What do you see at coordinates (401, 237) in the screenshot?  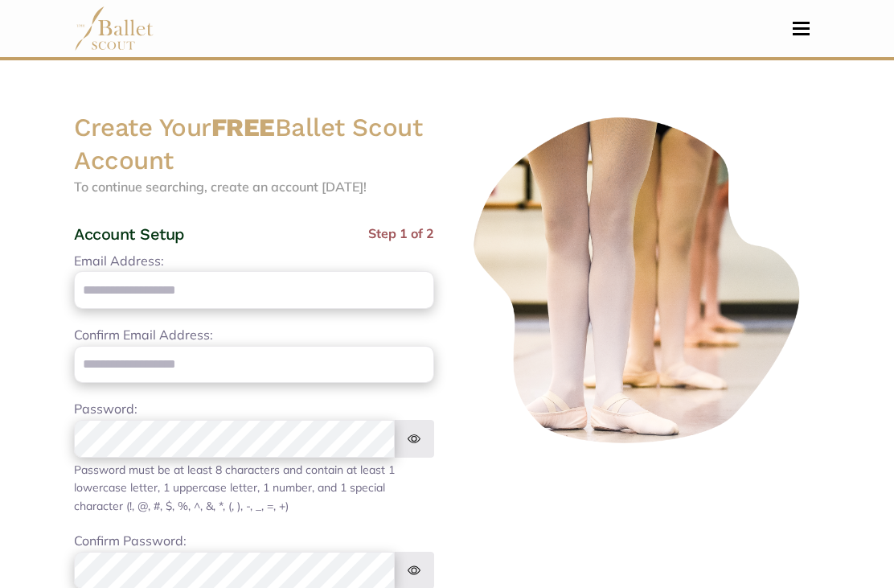 I see `span: Step 1 of 2` at bounding box center [401, 237].